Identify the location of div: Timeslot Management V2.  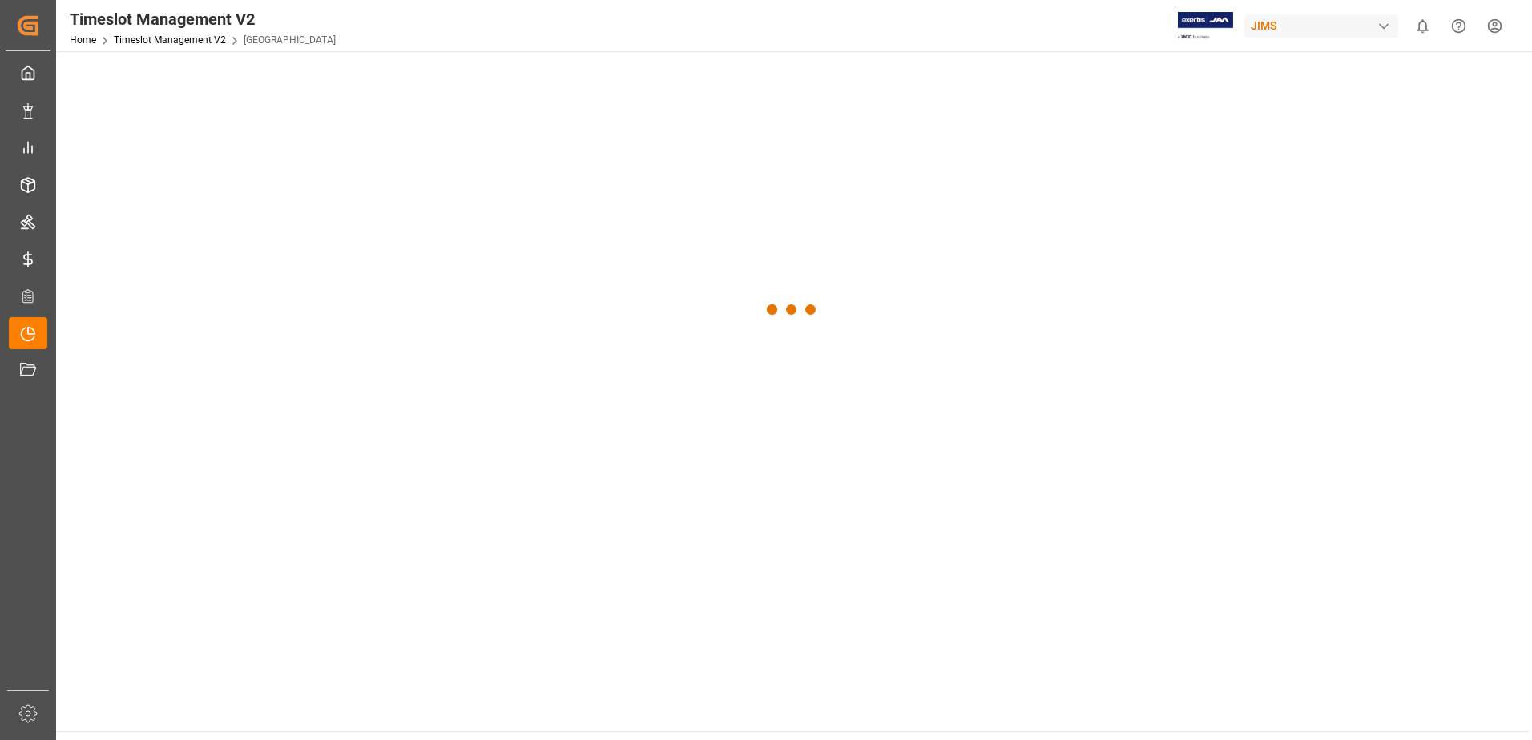
(203, 19).